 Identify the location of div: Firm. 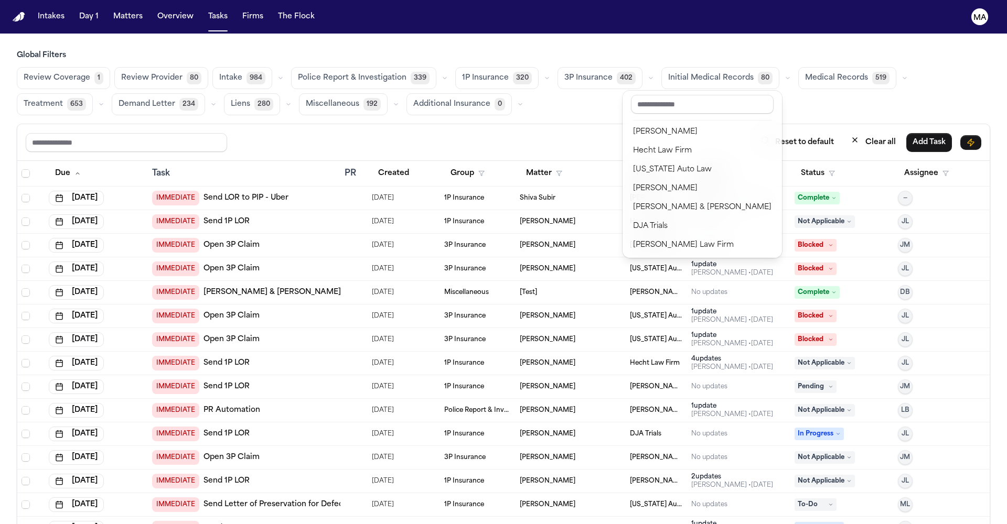
(702, 174).